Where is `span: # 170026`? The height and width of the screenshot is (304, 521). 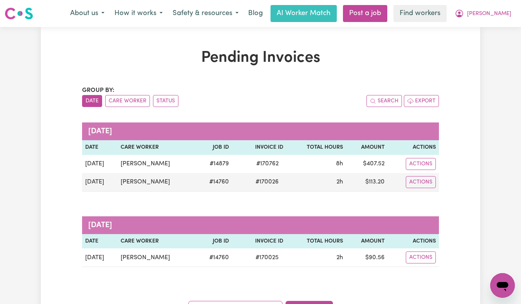
span: # 170026 is located at coordinates (267, 182).